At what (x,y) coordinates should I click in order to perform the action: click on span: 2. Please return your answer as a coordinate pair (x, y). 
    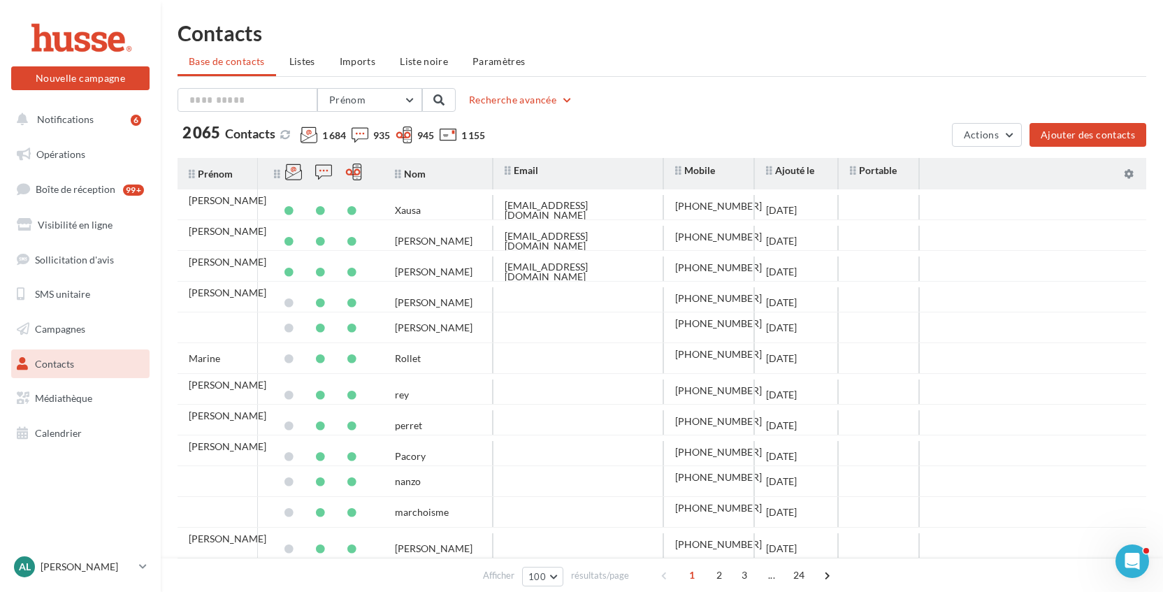
    Looking at the image, I should click on (719, 575).